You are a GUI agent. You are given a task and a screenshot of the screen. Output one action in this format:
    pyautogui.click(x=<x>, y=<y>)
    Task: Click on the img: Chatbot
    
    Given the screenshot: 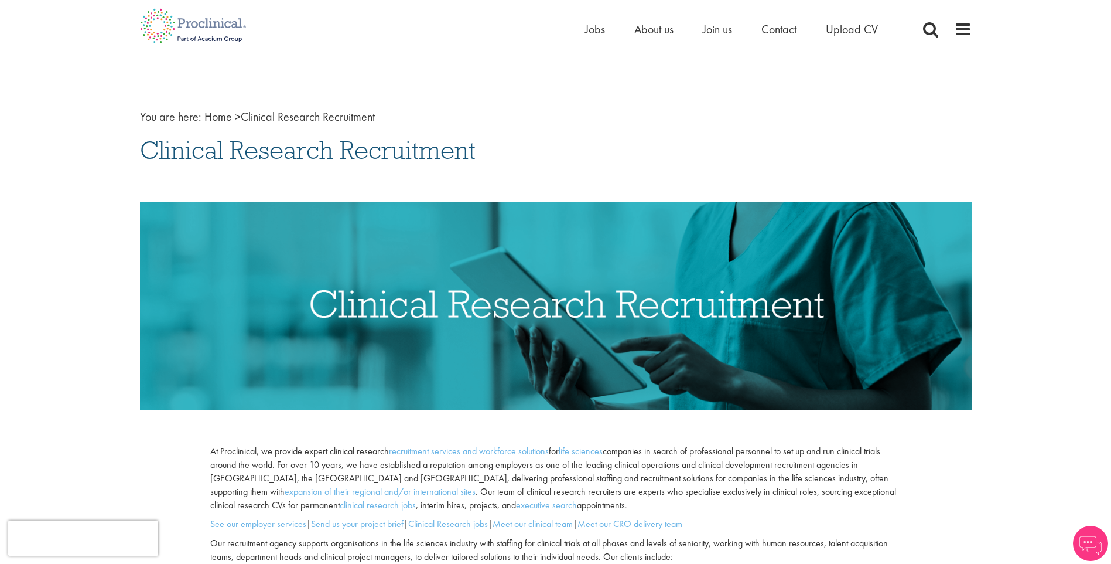 What is the action you would take?
    pyautogui.click(x=1091, y=543)
    